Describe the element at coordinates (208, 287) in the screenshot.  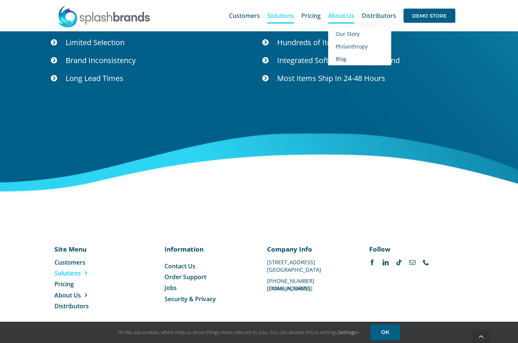
I see `a: Jobs` at that location.